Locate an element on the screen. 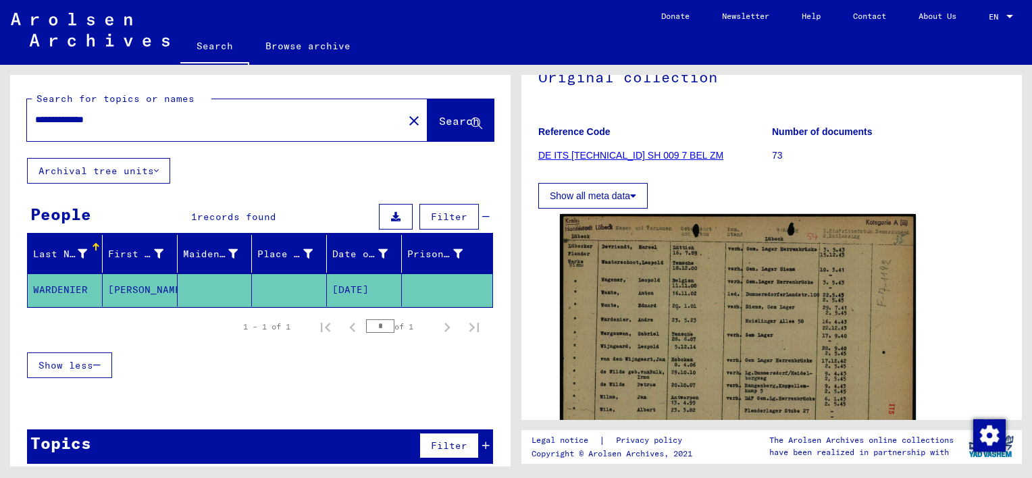 This screenshot has width=1032, height=478. button: Archival tree units is located at coordinates (99, 171).